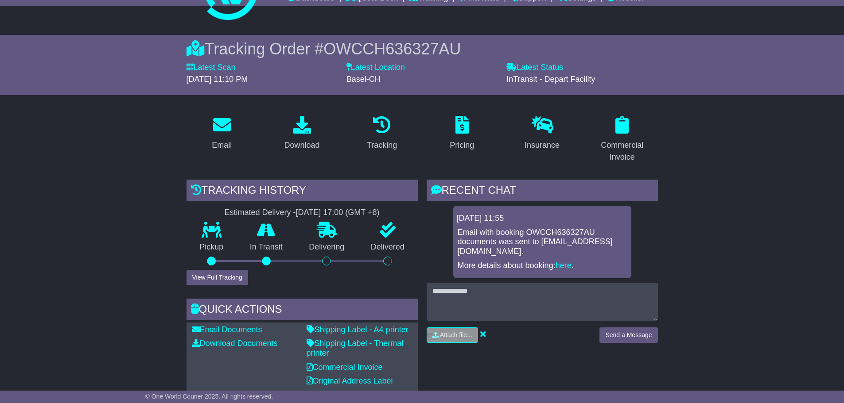 The image size is (844, 403). I want to click on a: Download Documents, so click(235, 344).